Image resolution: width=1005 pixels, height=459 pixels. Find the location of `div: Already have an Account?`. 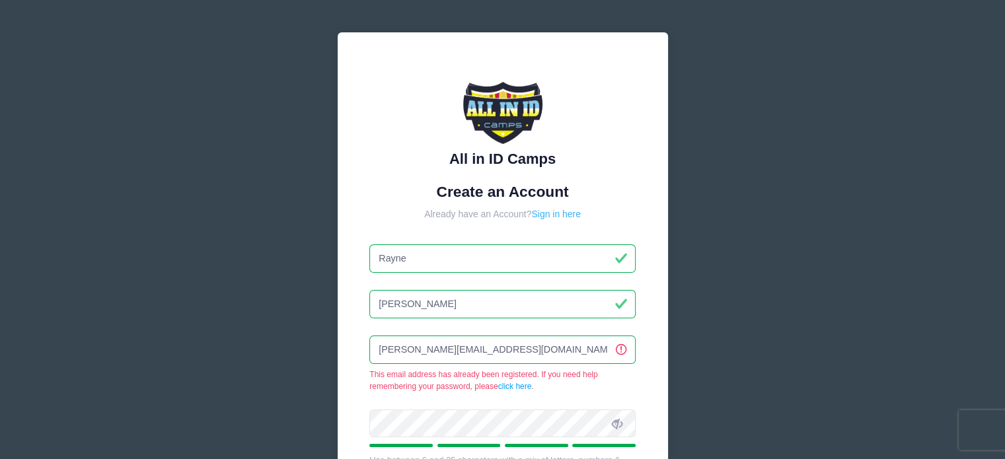

div: Already have an Account? is located at coordinates (502, 214).